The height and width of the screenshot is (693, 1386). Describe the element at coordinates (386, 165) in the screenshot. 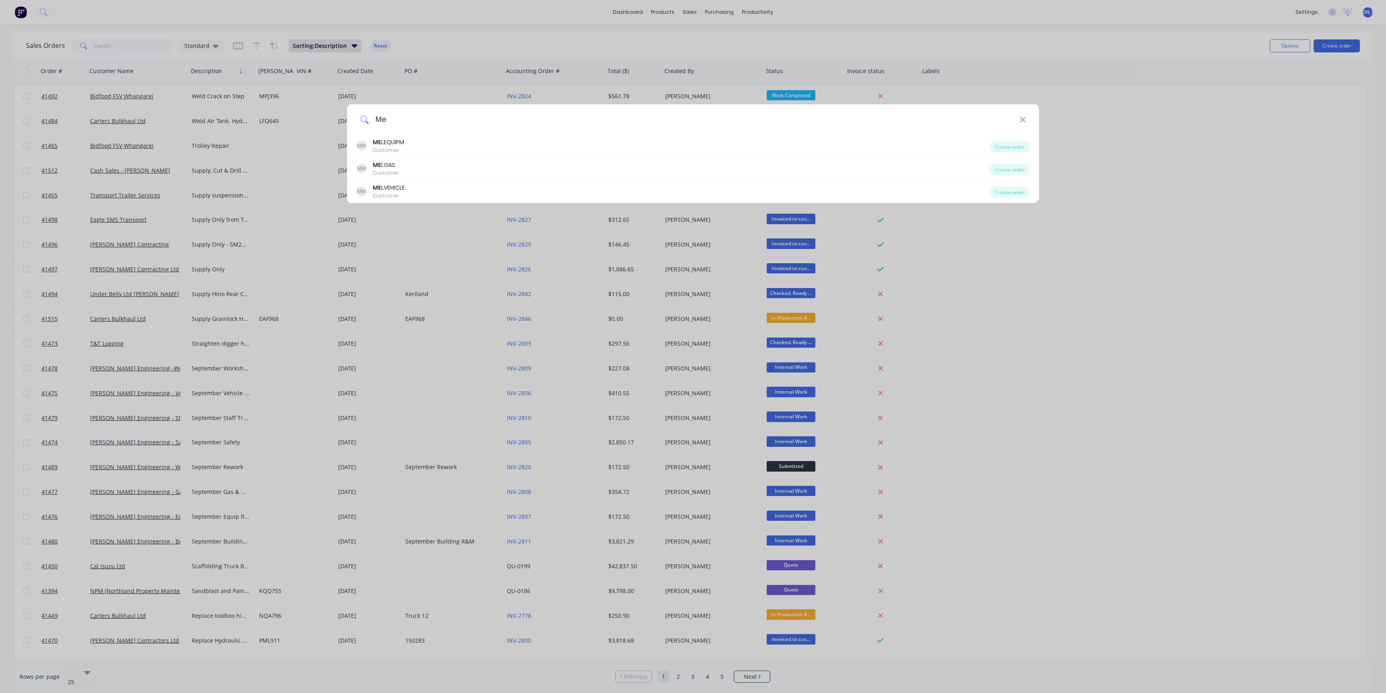

I see `div: LGAS` at that location.